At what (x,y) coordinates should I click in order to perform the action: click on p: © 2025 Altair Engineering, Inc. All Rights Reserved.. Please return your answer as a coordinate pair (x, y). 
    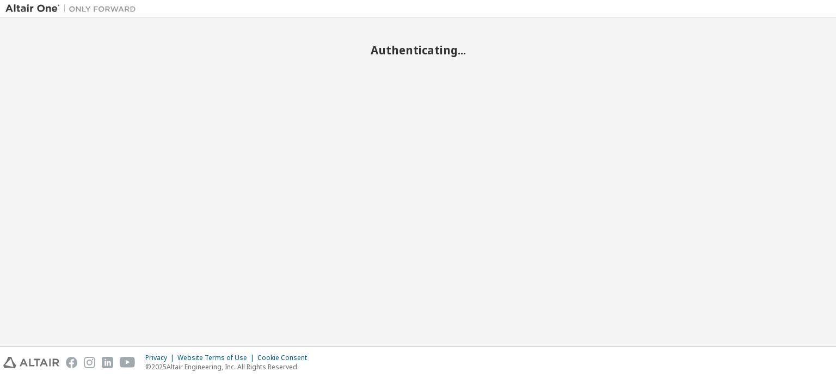
    Looking at the image, I should click on (229, 367).